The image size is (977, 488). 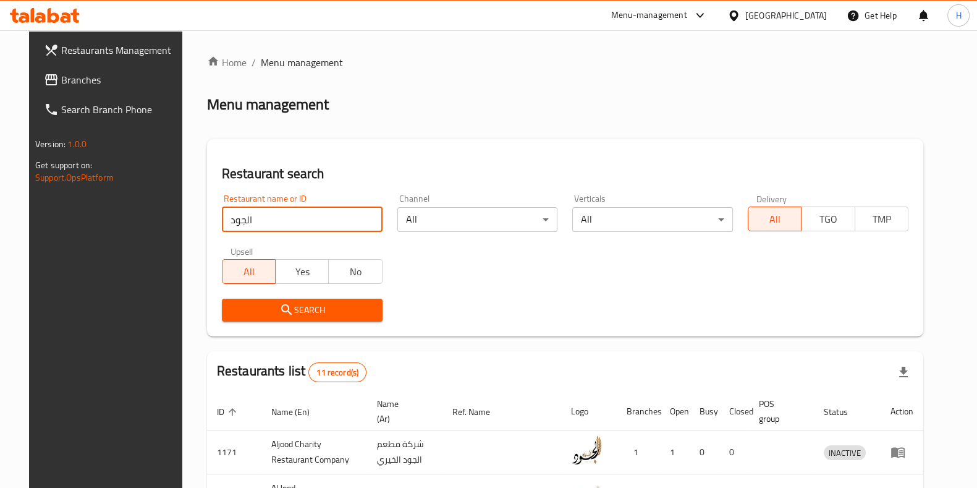 What do you see at coordinates (337, 372) in the screenshot?
I see `div: Total records count` at bounding box center [337, 372].